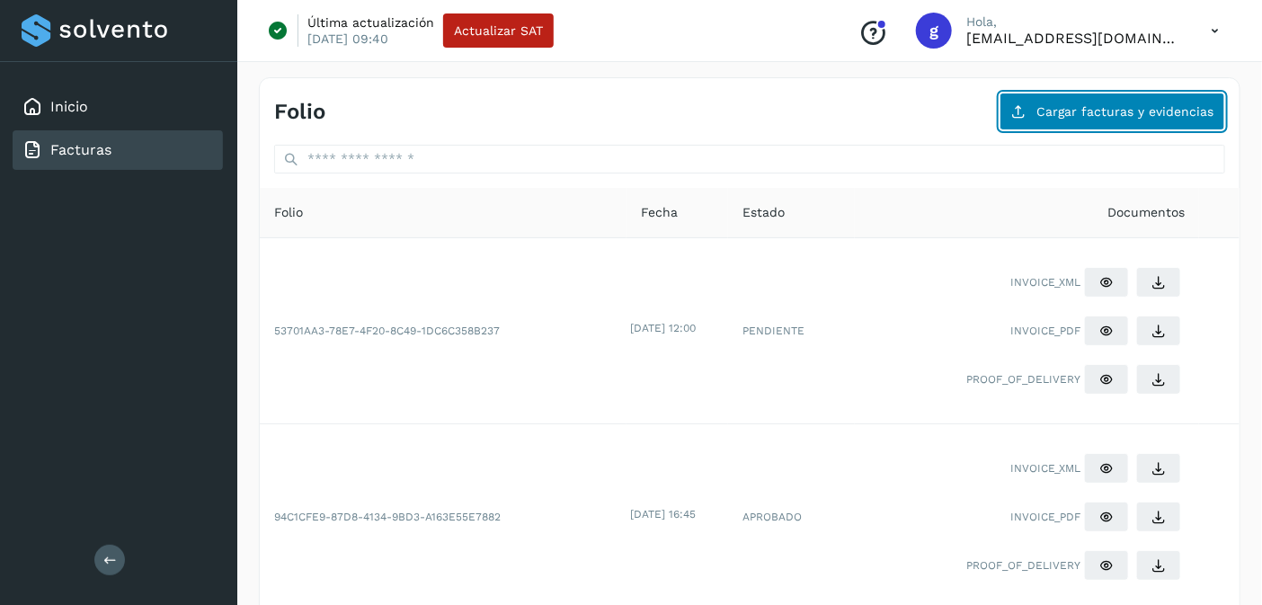  What do you see at coordinates (791, 331) in the screenshot?
I see `td: PENDIENTE` at bounding box center [791, 331].